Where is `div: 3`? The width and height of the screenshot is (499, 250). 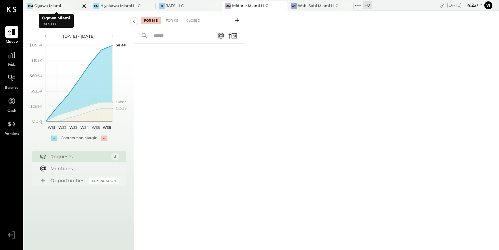 div: 3 is located at coordinates (115, 156).